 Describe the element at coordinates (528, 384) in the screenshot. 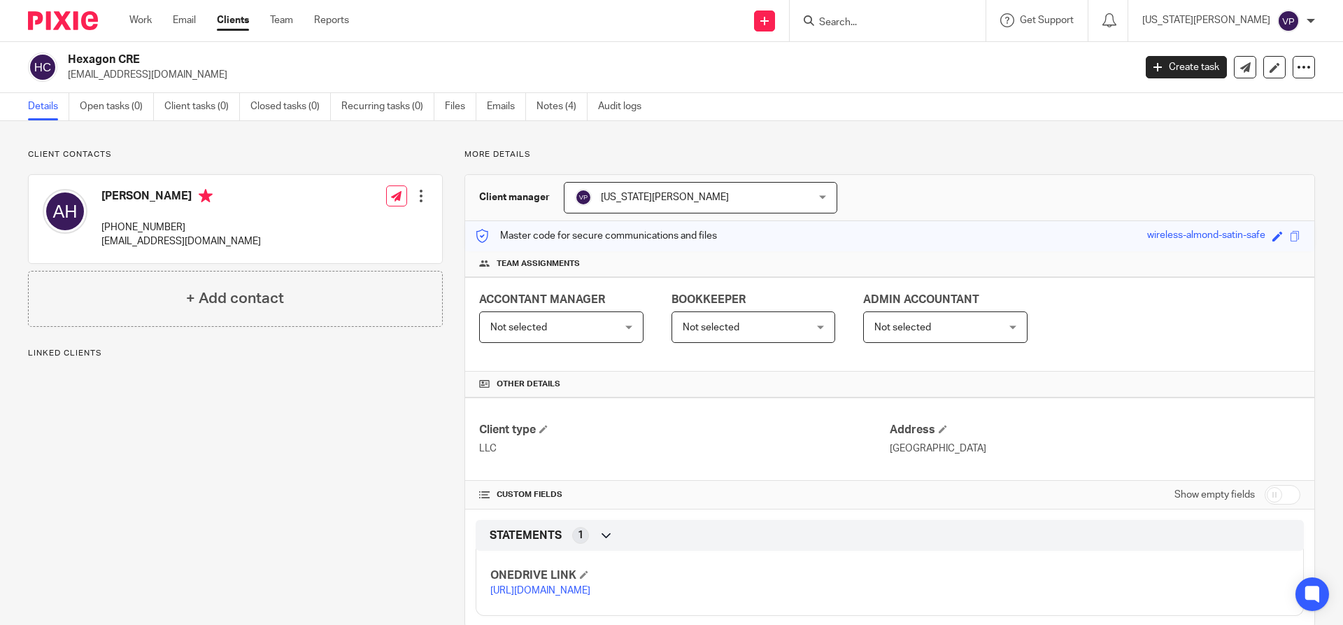

I see `span: Other details` at that location.